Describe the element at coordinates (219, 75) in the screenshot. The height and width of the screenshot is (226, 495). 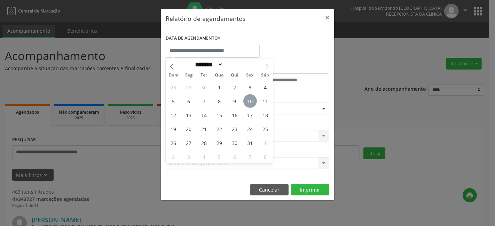
I see `span: Qua` at that location.